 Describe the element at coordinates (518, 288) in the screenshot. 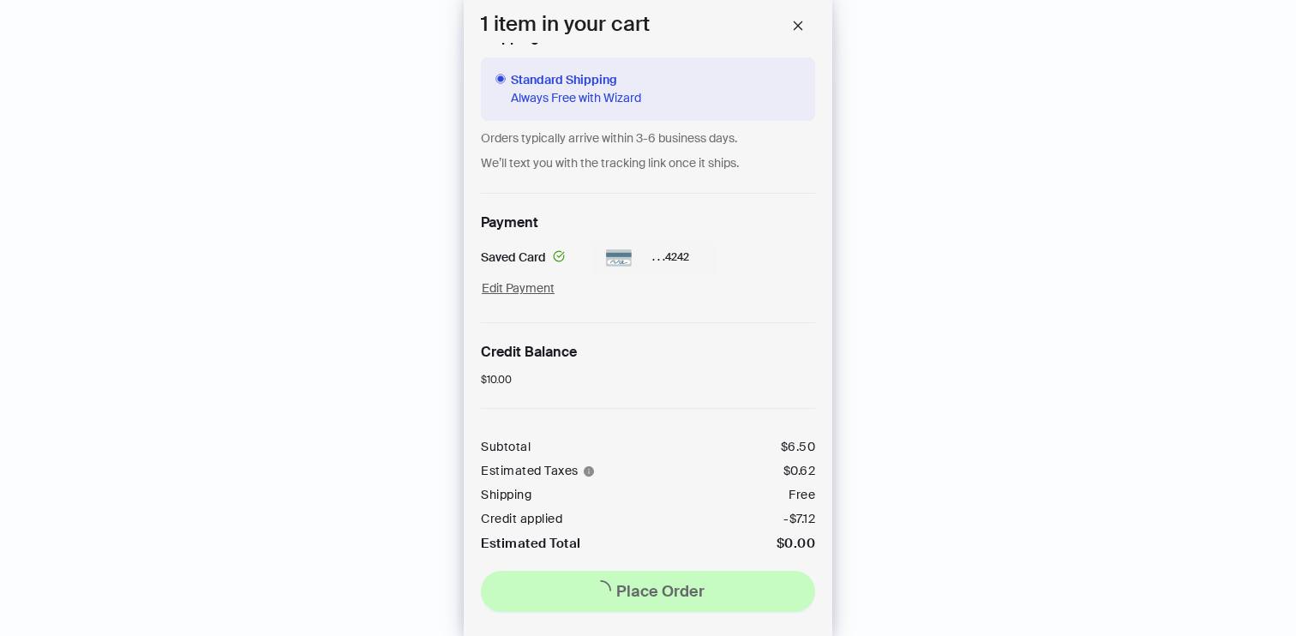

I see `span: Edit Payment` at that location.